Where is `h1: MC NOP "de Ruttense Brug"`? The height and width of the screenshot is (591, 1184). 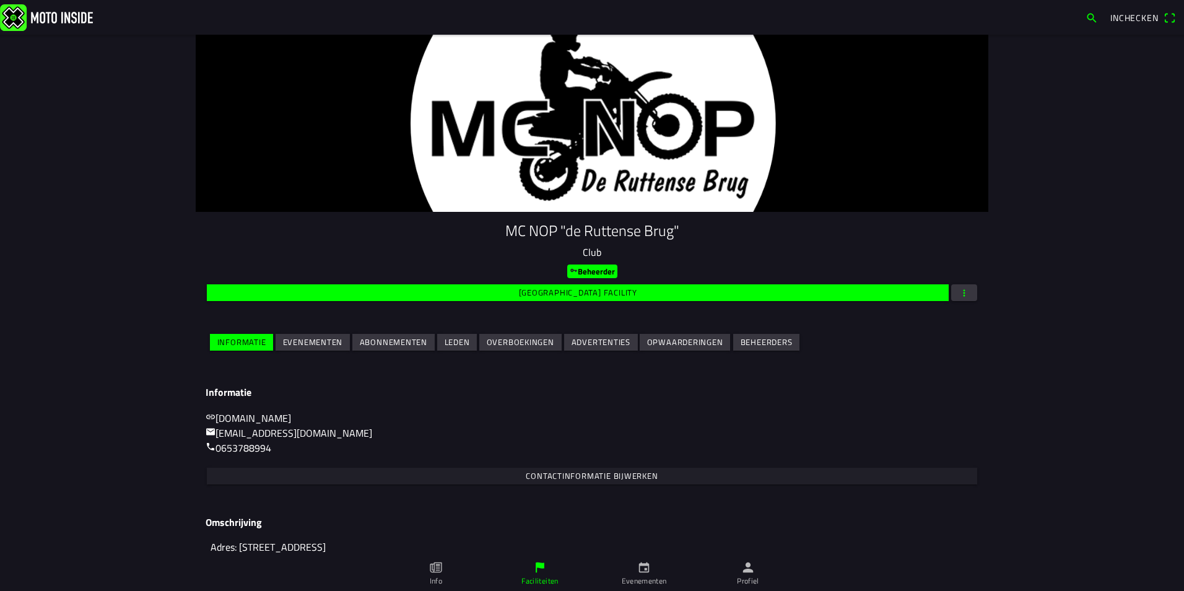
h1: MC NOP "de Ruttense Brug" is located at coordinates (592, 230).